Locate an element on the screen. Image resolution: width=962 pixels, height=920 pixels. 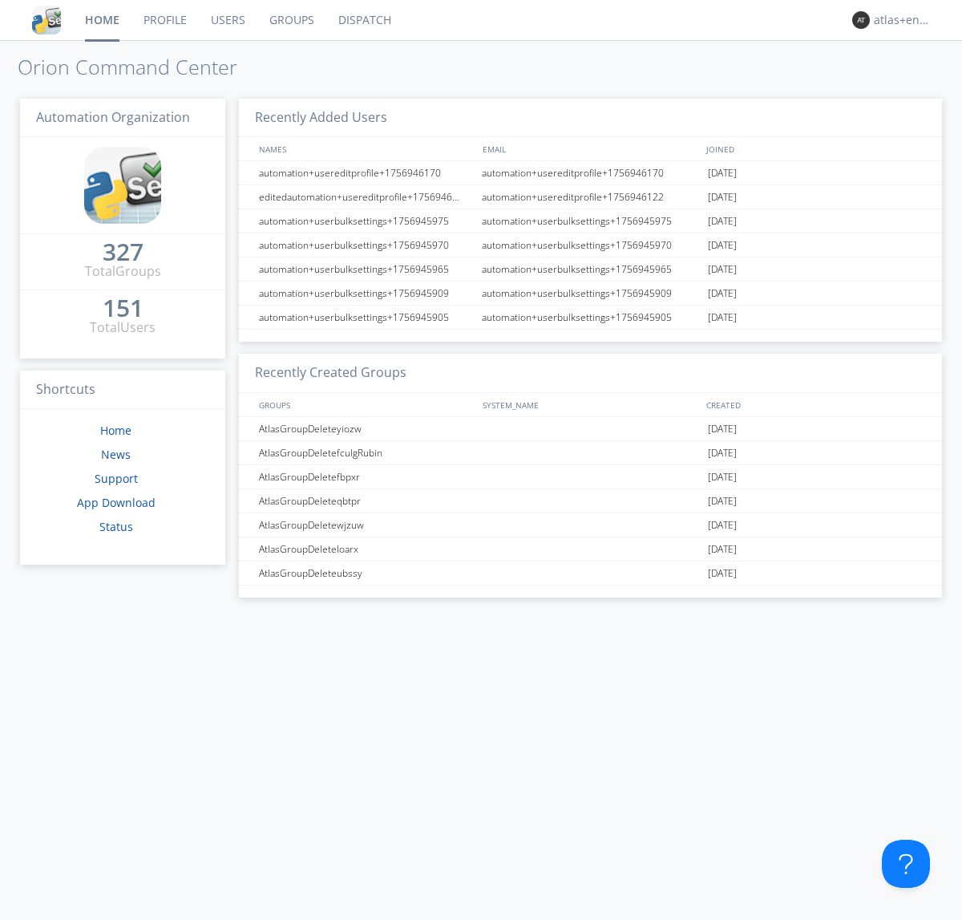
a: Support is located at coordinates (116, 478).